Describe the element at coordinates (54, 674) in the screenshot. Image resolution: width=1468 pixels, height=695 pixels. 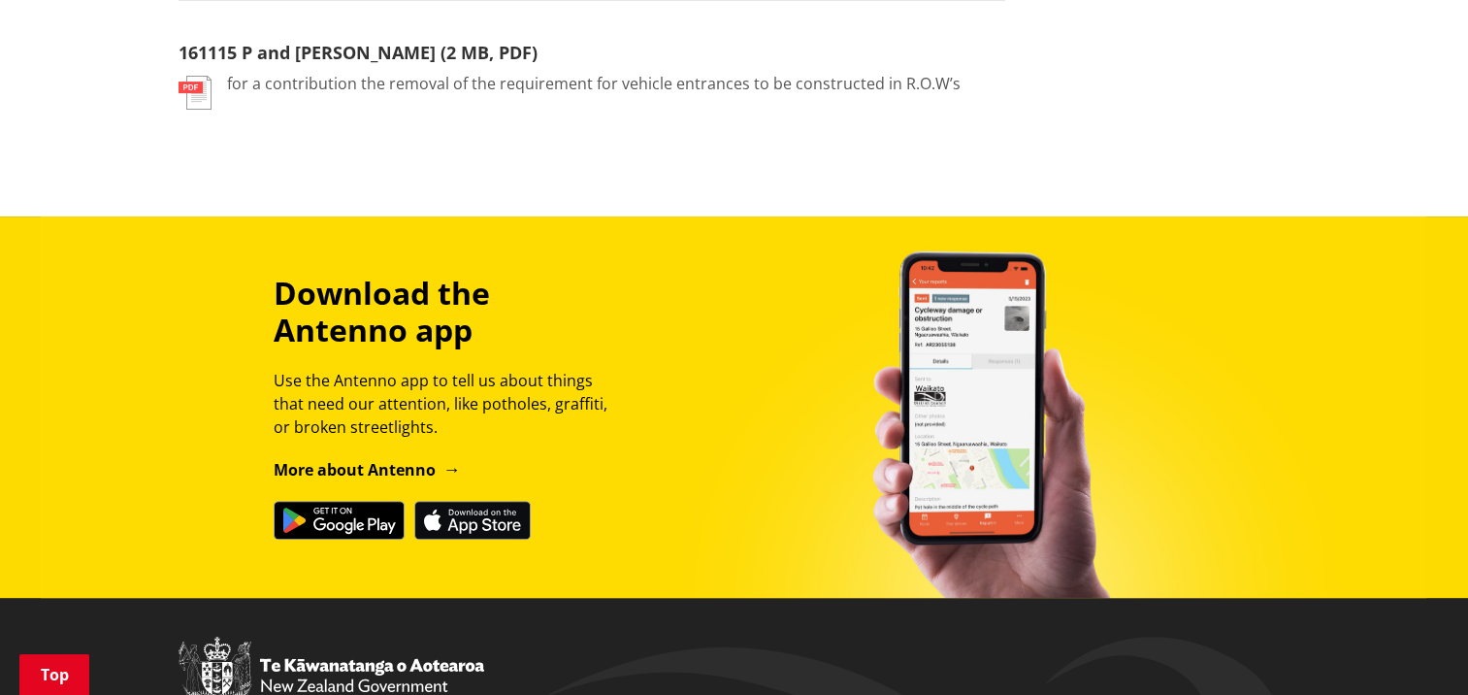
I see `a: Top` at that location.